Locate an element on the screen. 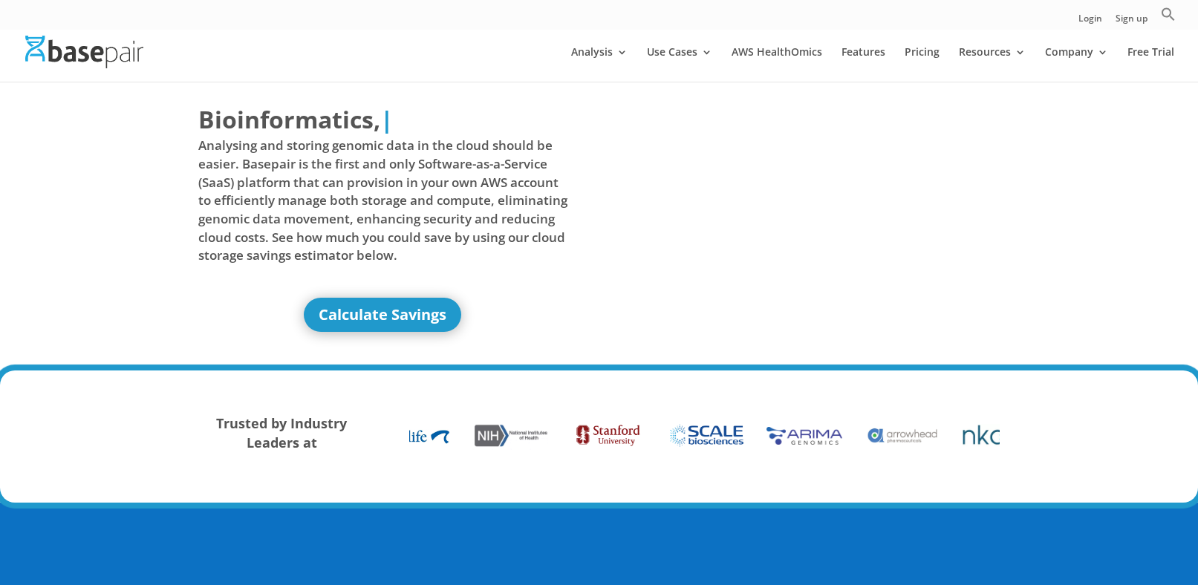 Image resolution: width=1198 pixels, height=585 pixels. img: Basepair is located at coordinates (84, 51).